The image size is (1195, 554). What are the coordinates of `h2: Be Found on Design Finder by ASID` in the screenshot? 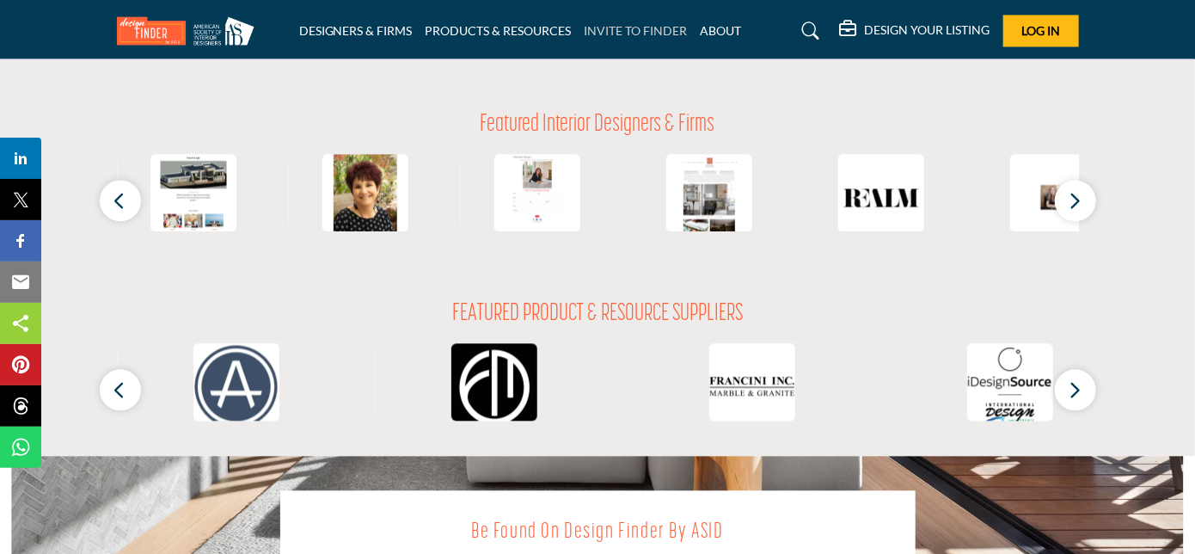 It's located at (597, 532).